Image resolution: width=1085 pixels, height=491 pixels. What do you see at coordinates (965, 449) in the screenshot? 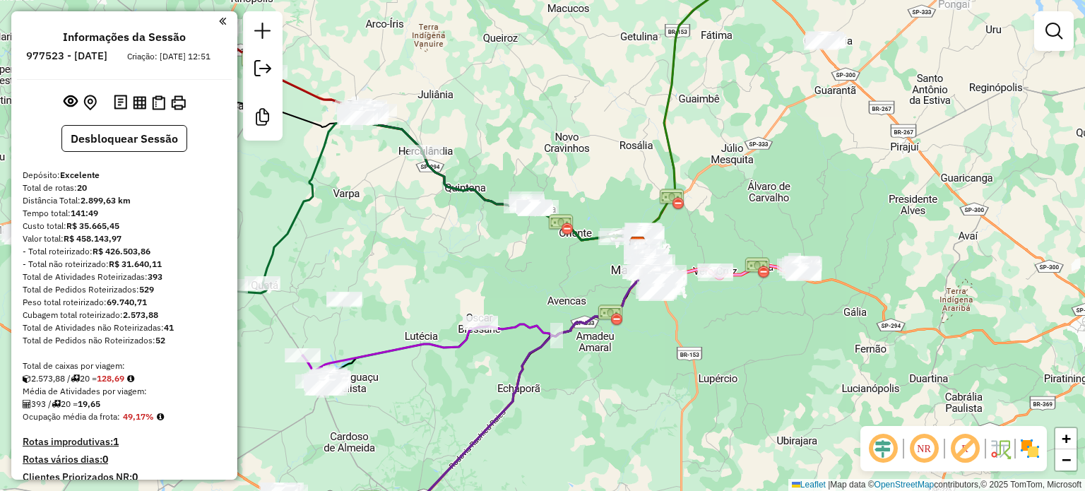
I see `span: Exibir rótulo` at bounding box center [965, 449].